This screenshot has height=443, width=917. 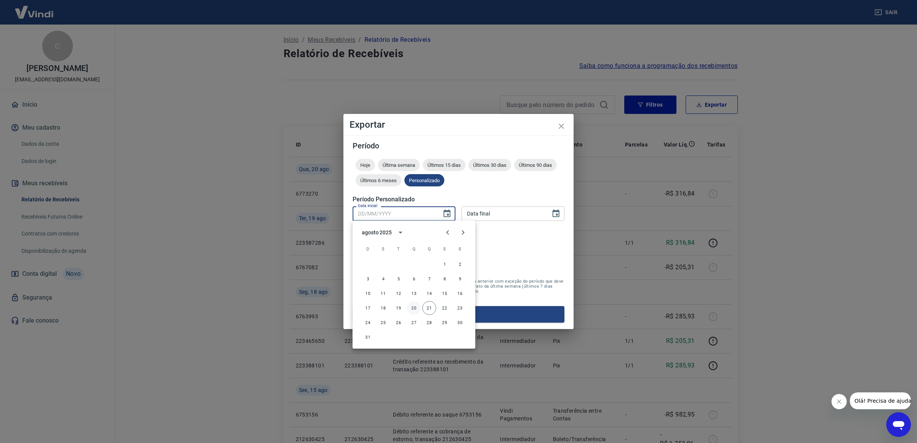 What do you see at coordinates (378, 180) in the screenshot?
I see `div: Últimos 6 meses` at bounding box center [378, 180].